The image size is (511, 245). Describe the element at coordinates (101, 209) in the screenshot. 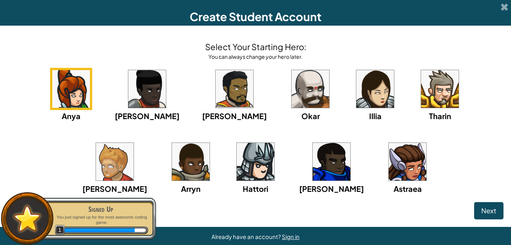

I see `div: Signed Up` at that location.